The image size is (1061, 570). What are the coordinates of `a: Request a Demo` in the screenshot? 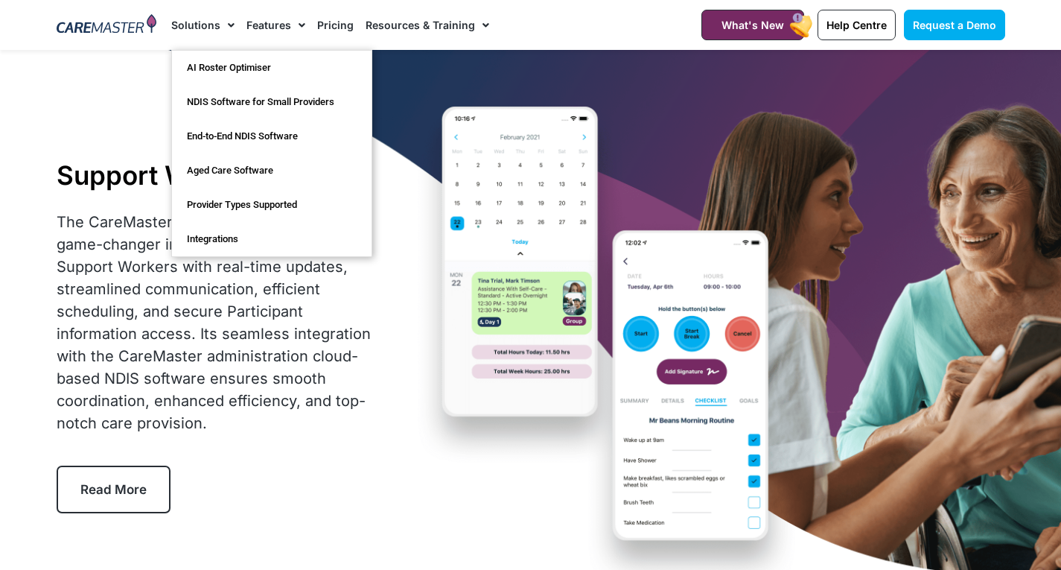 It's located at (955, 25).